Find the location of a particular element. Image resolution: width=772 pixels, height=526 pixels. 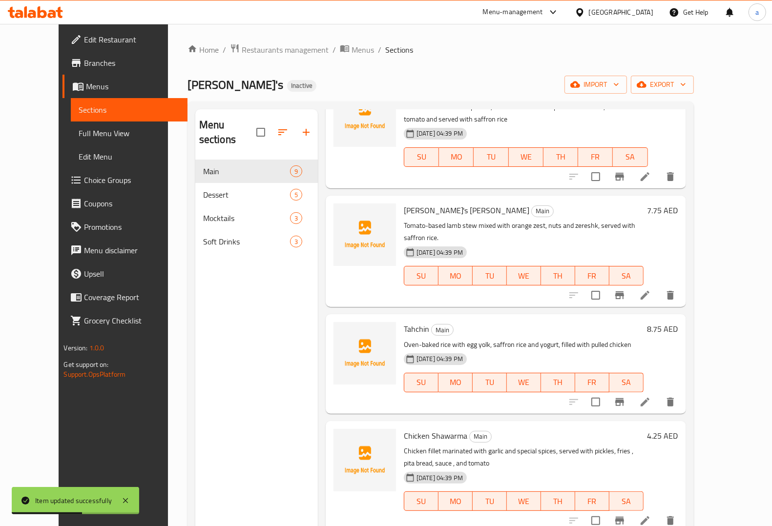

h6: 4.25 AED is located at coordinates (662, 436).